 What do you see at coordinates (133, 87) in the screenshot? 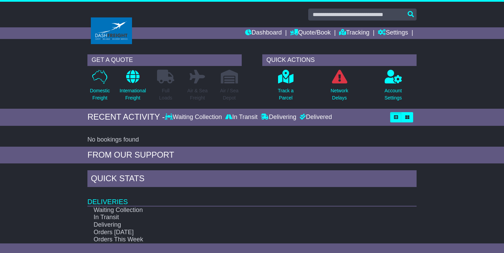
I see `a: InternationalFreight` at bounding box center [133, 87].